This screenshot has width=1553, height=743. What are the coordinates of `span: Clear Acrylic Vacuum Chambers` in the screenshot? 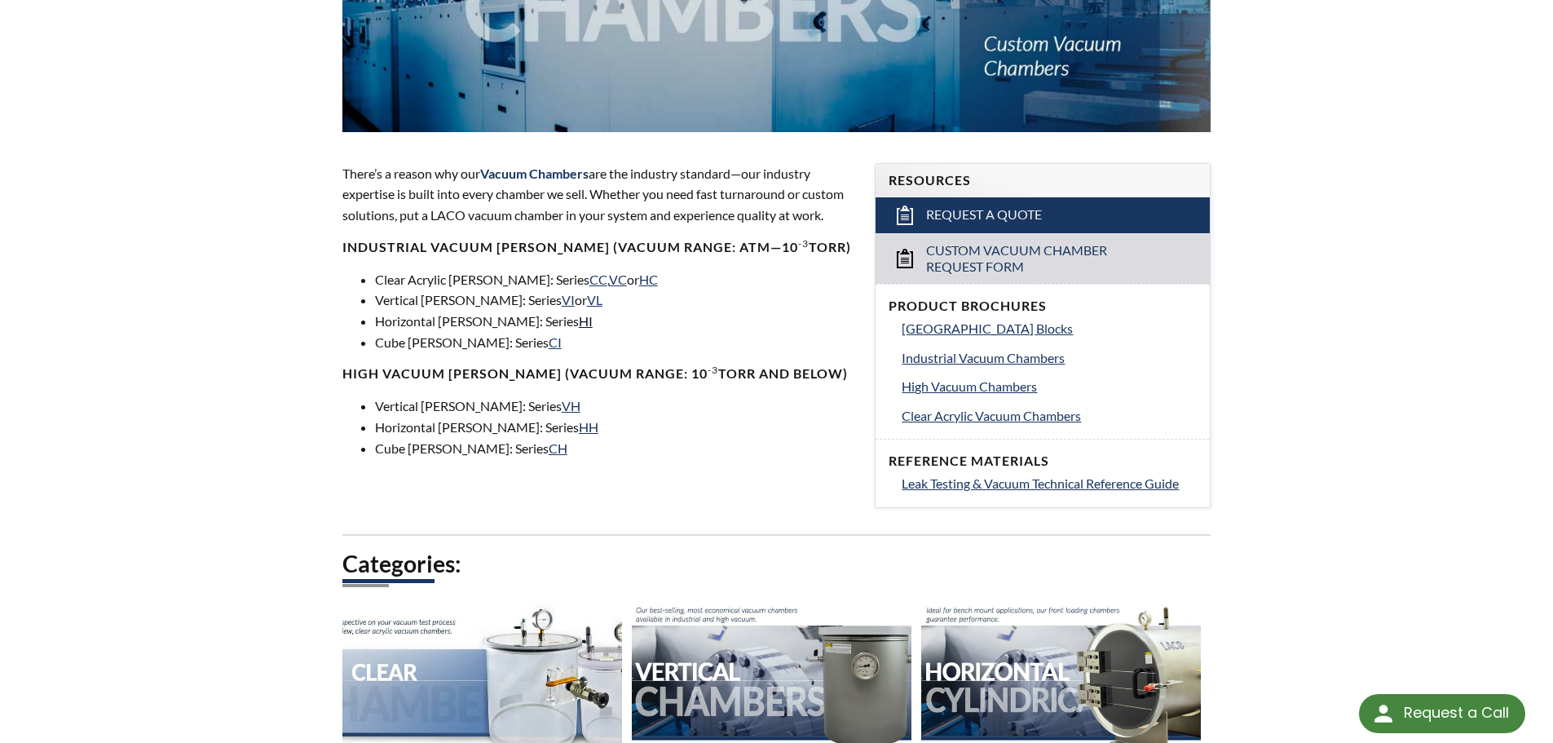 It's located at (991, 415).